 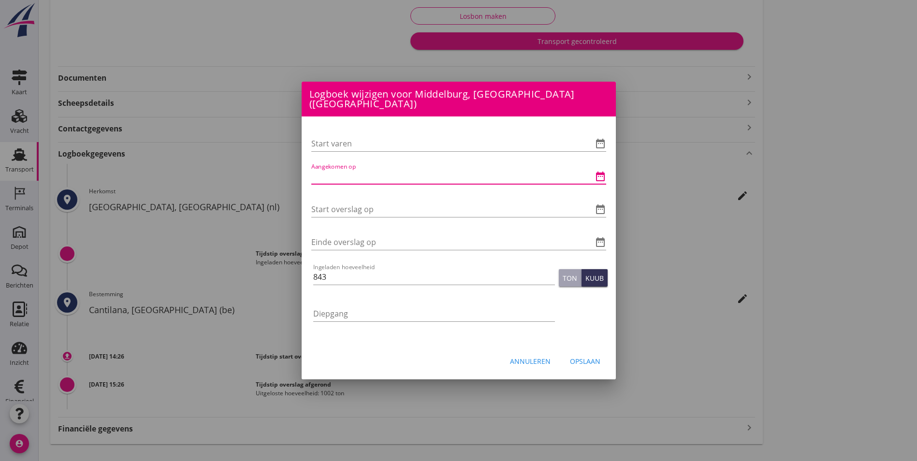 I want to click on div: Ton, so click(x=570, y=278).